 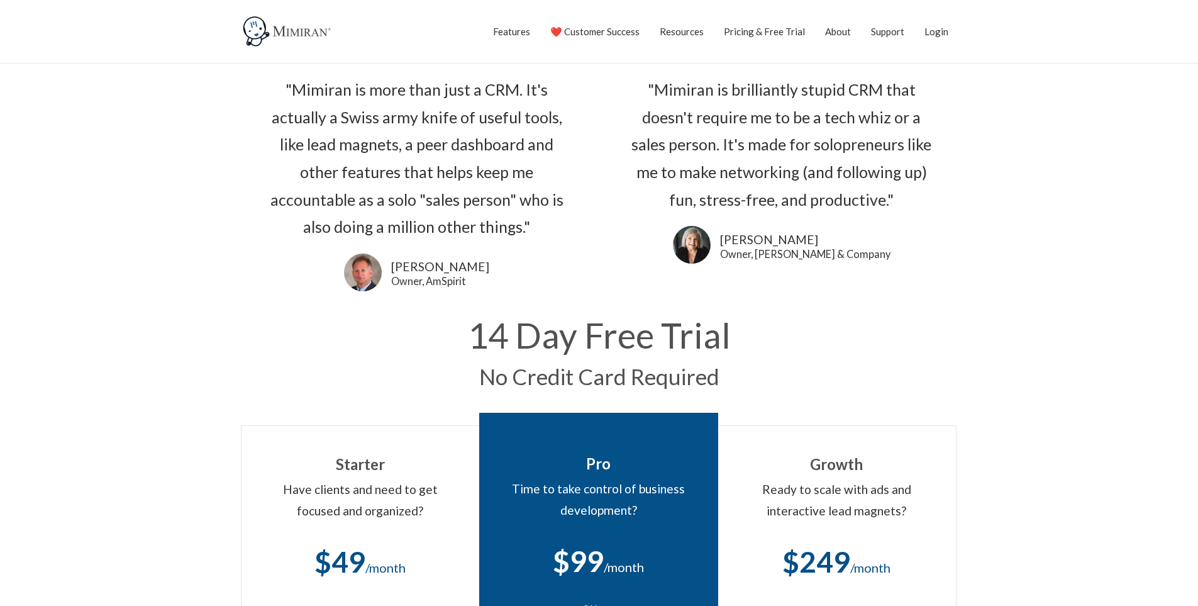 I want to click on div: Ready to scale with ads and interactive lead magnets?, so click(x=837, y=499).